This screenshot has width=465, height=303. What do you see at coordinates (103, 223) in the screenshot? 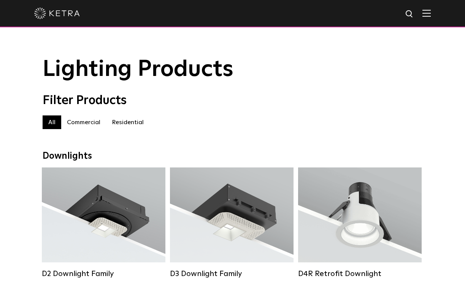
I see `a: D2 Downlight Family Lumen Output:1200Colors:White / Black / Gloss Black / Silver / Bronze / Silve...` at bounding box center [103, 223].